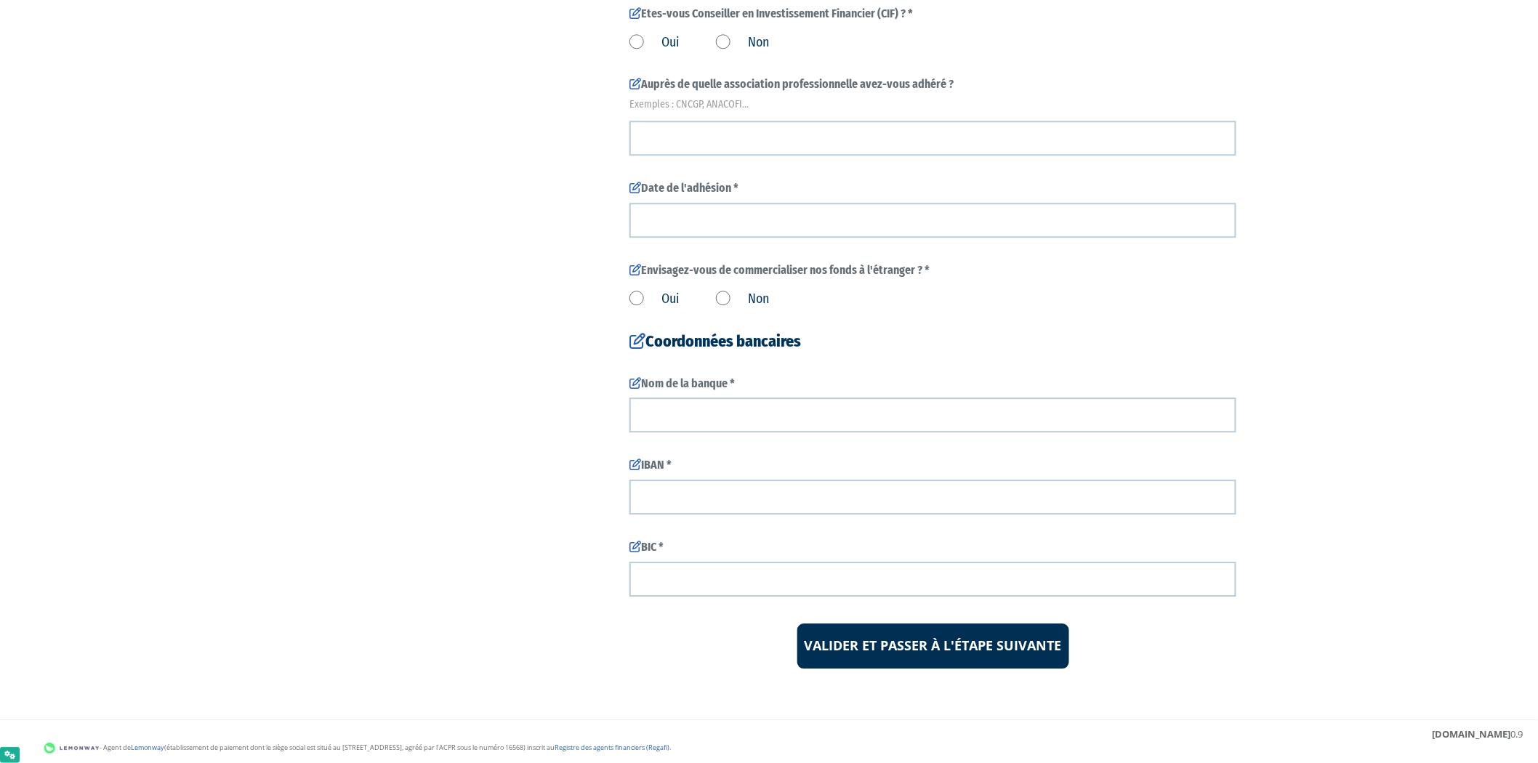 Image resolution: width=1538 pixels, height=763 pixels. I want to click on h4: Coordonnées bancaires, so click(932, 342).